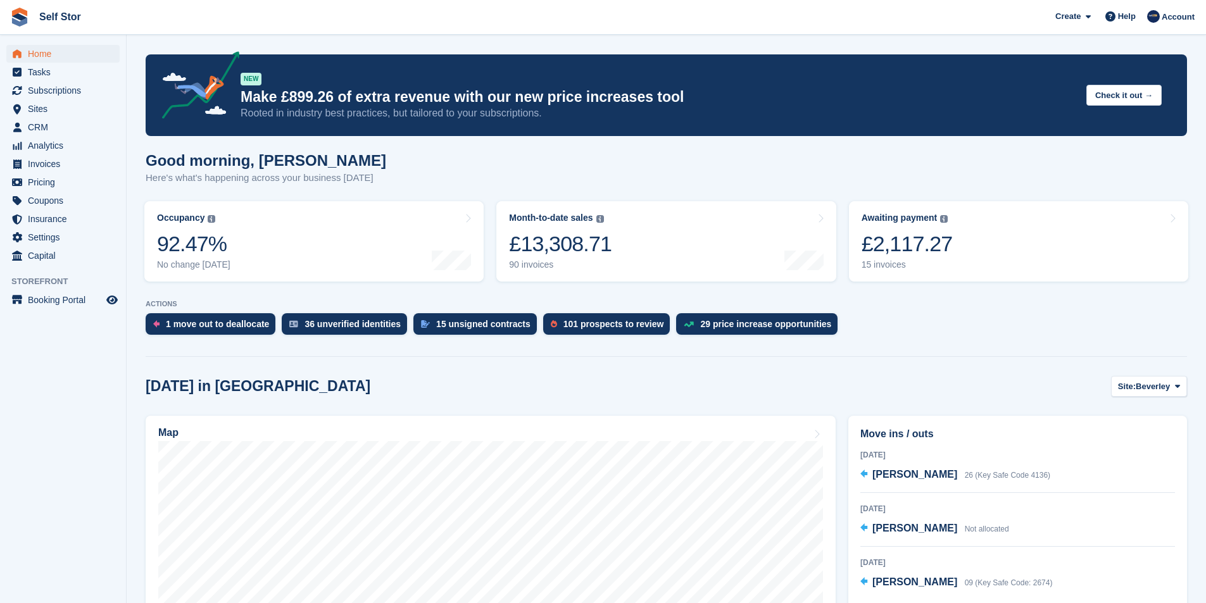 Image resolution: width=1206 pixels, height=603 pixels. I want to click on a: Self Stor, so click(60, 16).